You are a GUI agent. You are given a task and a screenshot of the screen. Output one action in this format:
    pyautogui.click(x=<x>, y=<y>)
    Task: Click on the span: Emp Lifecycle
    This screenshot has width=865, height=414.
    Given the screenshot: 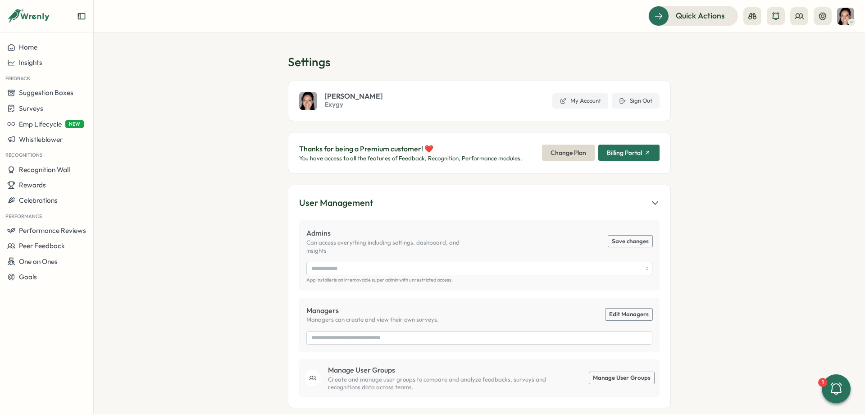 What is the action you would take?
    pyautogui.click(x=40, y=124)
    